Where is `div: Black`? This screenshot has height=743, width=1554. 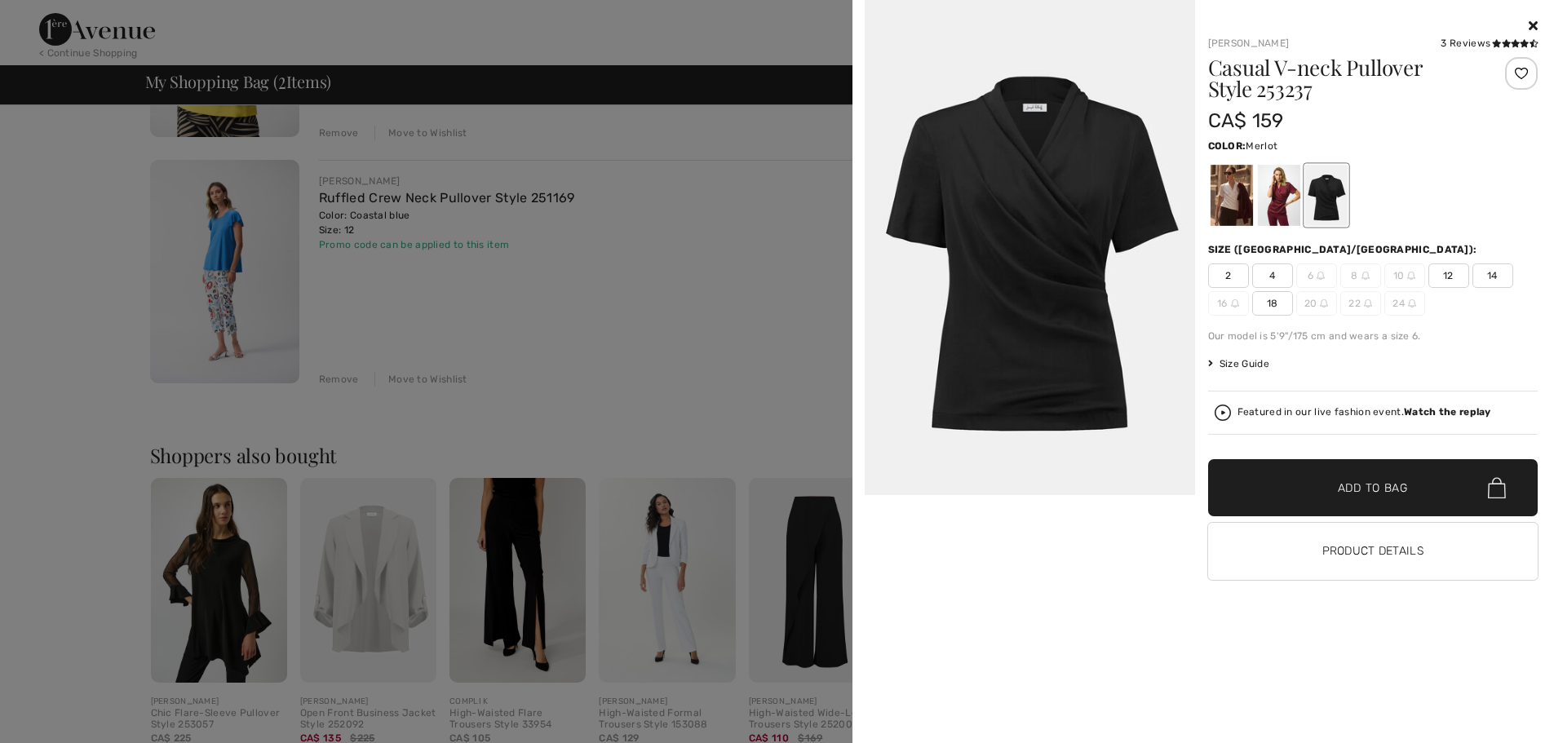 div: Black is located at coordinates (1325, 195).